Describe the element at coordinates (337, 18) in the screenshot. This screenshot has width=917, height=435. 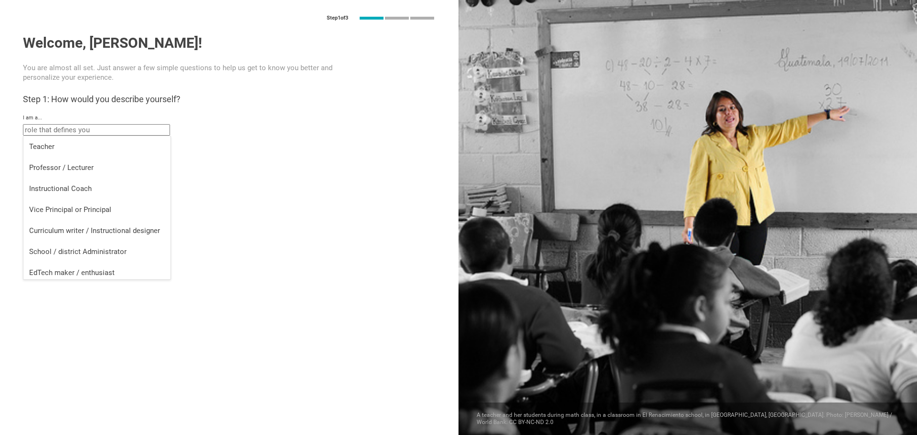
I see `div: Step 1 of 3` at that location.